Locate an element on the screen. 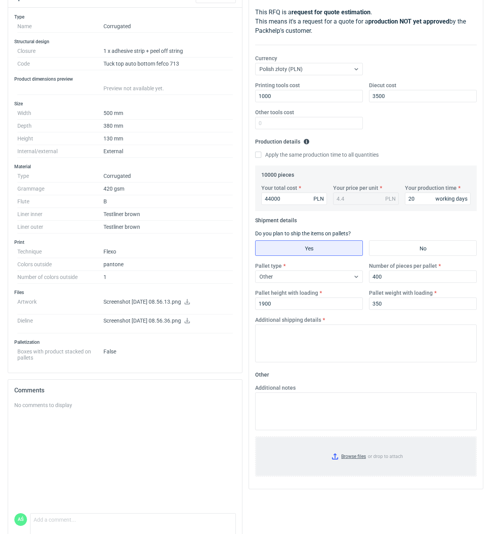  dt: Width is located at coordinates (60, 113).